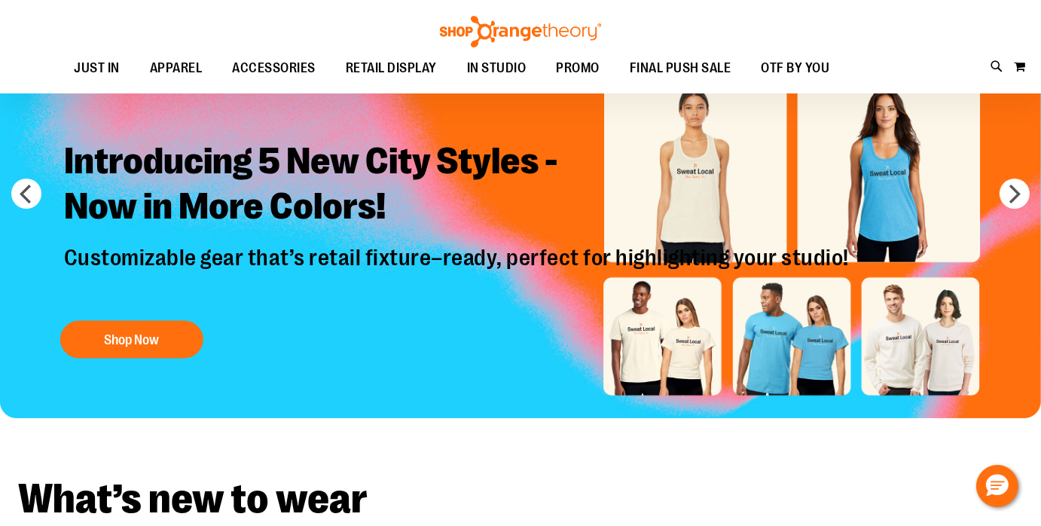 Image resolution: width=1041 pixels, height=526 pixels. I want to click on a: JUST IN, so click(97, 69).